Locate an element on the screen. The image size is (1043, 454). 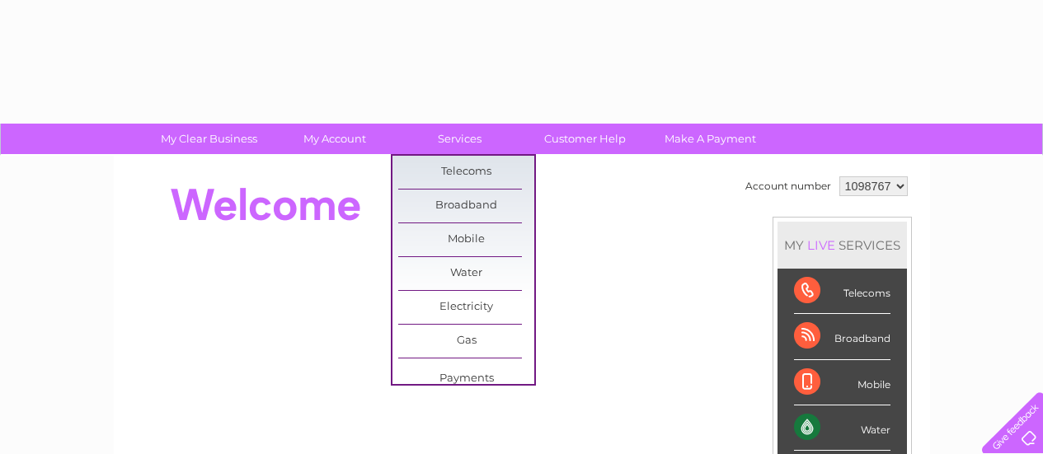
a: Mobile is located at coordinates (466, 240).